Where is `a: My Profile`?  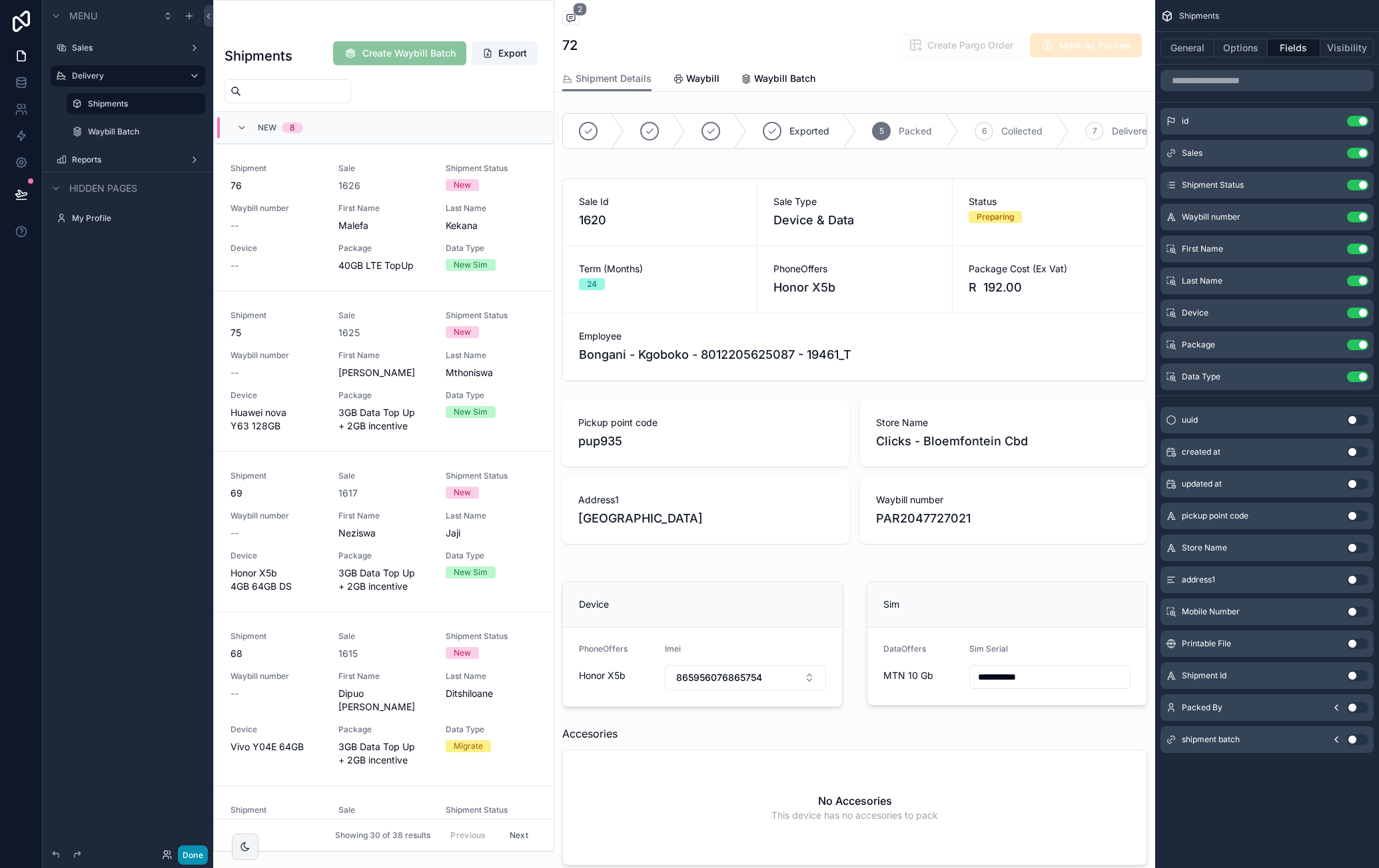 a: My Profile is located at coordinates (138, 218).